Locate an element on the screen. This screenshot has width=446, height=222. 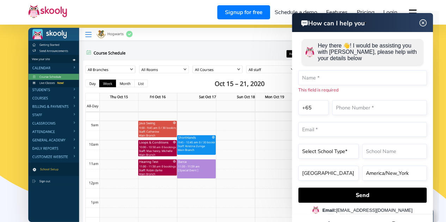
button: dropdown menu is located at coordinates (412, 13).